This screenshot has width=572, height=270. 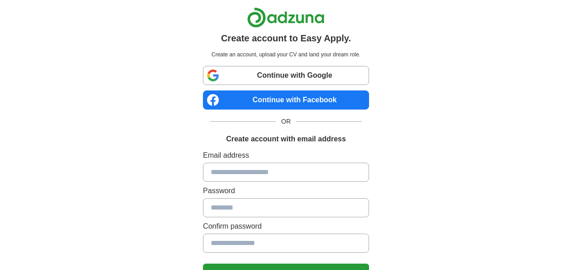 I want to click on label: Email address, so click(x=286, y=156).